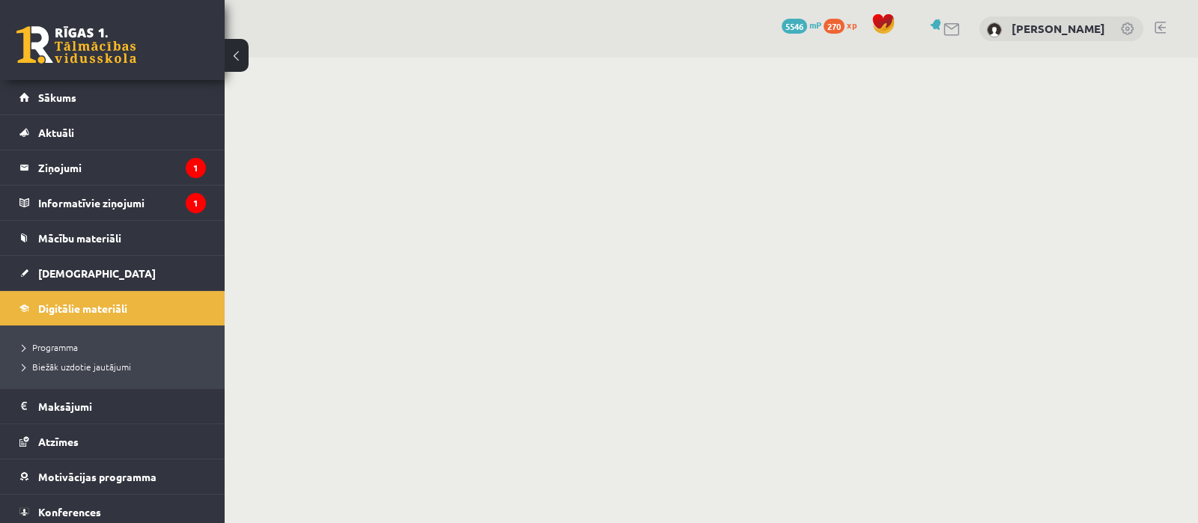  I want to click on a: Maksājumi, so click(112, 407).